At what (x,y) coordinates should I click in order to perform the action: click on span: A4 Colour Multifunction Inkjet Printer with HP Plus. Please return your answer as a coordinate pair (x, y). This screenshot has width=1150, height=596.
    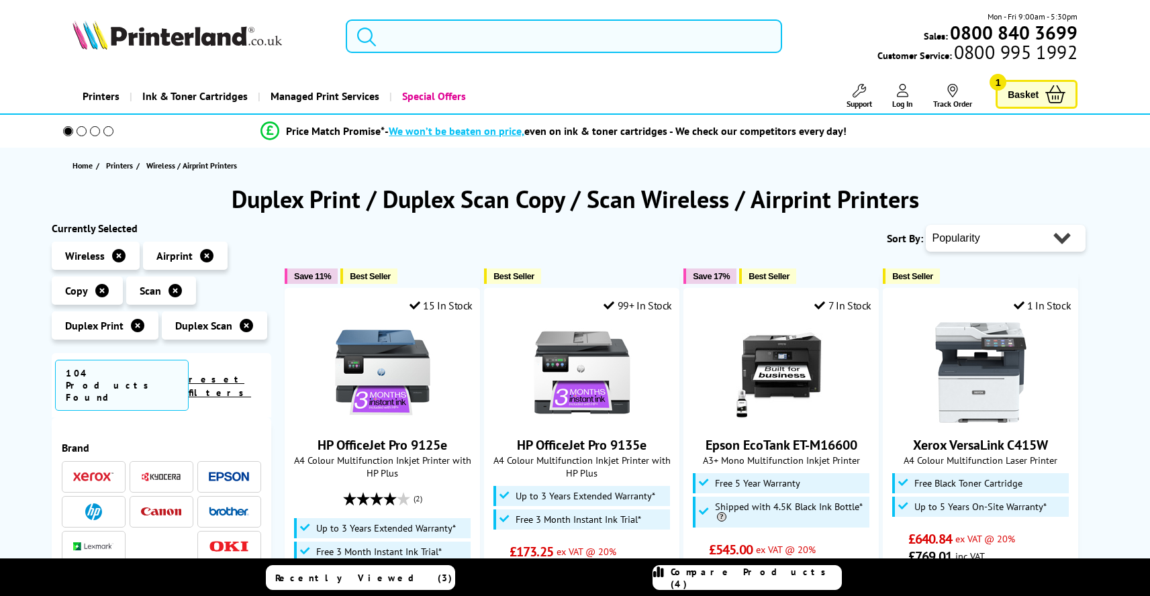
    Looking at the image, I should click on (581, 467).